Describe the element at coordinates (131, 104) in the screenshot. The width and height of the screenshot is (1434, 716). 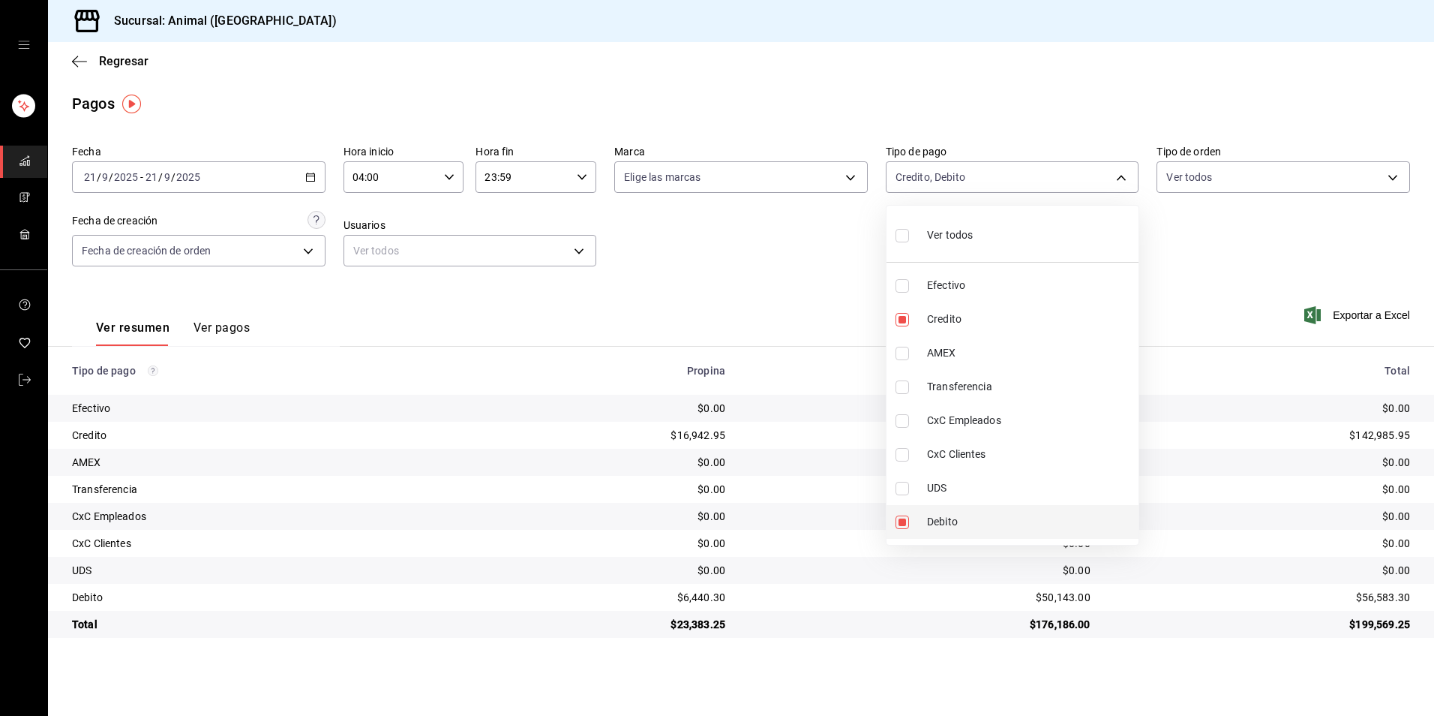
I see `img: Tooltip marker` at that location.